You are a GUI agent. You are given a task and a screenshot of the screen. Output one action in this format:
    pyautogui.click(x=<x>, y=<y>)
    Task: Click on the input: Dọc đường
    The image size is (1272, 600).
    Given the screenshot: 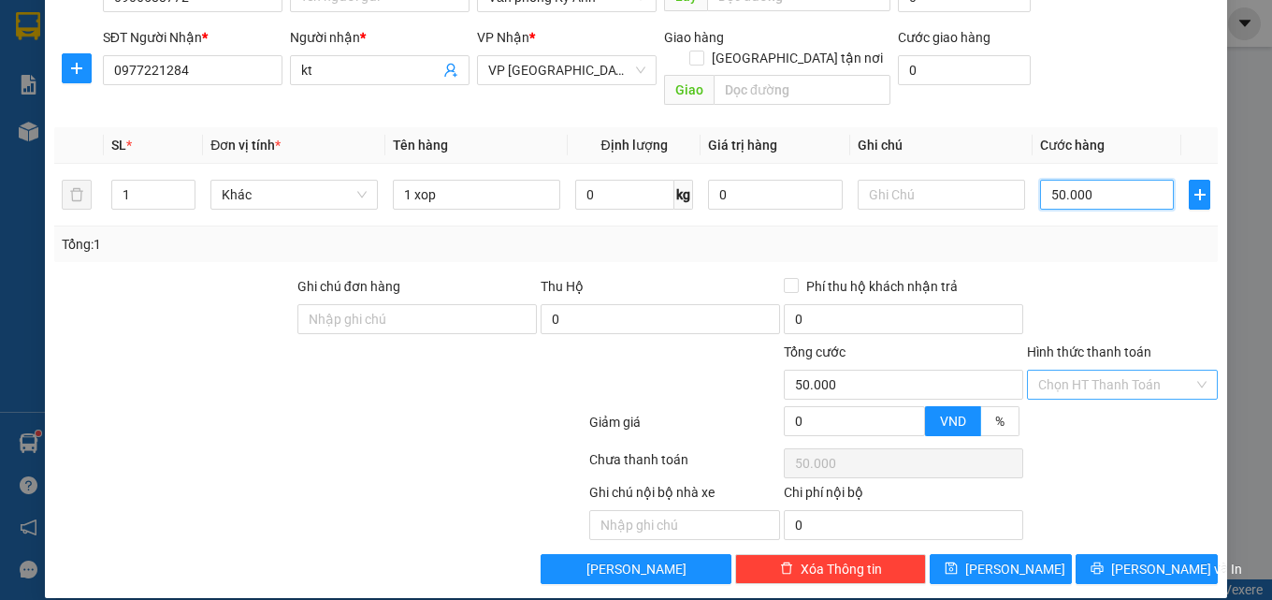 What is the action you would take?
    pyautogui.click(x=802, y=90)
    